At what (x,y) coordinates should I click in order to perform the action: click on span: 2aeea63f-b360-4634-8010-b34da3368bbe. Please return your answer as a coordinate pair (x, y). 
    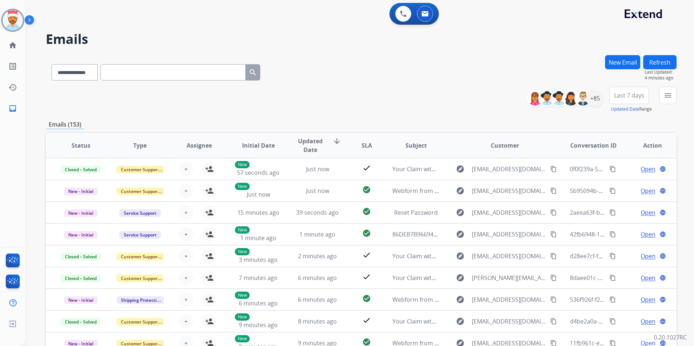
    Looking at the image, I should click on (626, 213).